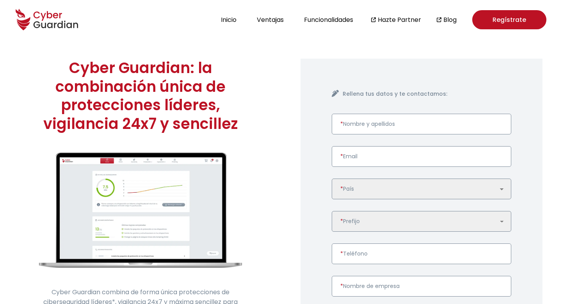 This screenshot has height=304, width=562. I want to click on input: Introduce un número de teléfono válido., so click(422, 253).